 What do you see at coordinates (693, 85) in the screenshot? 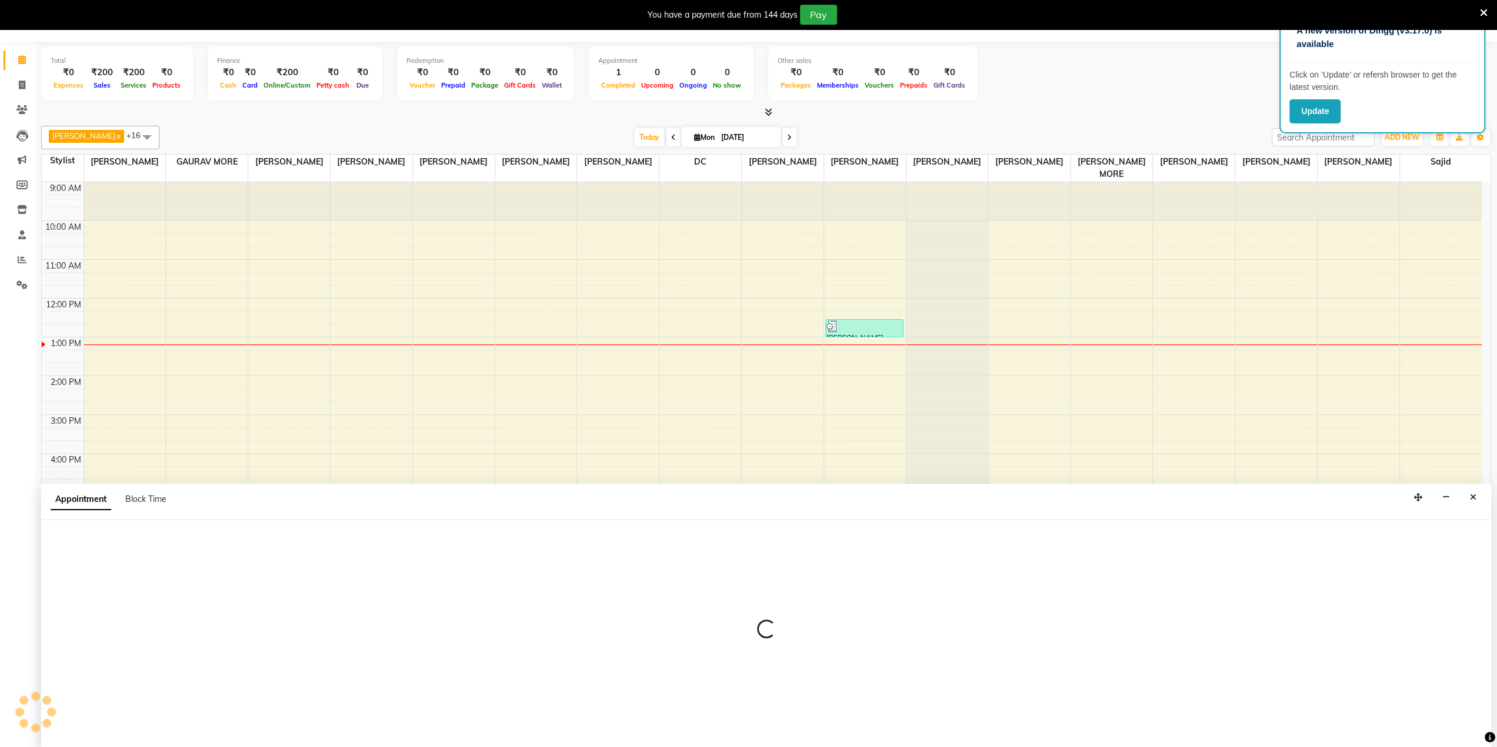
I see `span: Ongoing` at bounding box center [693, 85].